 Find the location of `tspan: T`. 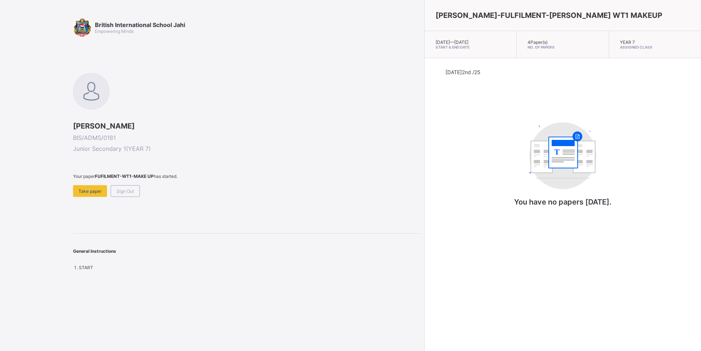

tspan: T is located at coordinates (557, 151).